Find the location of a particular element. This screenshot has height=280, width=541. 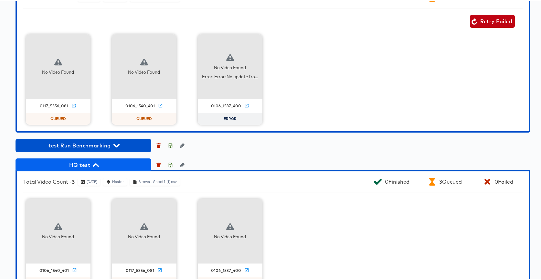

span: test Run Benchmarking is located at coordinates (83, 144).